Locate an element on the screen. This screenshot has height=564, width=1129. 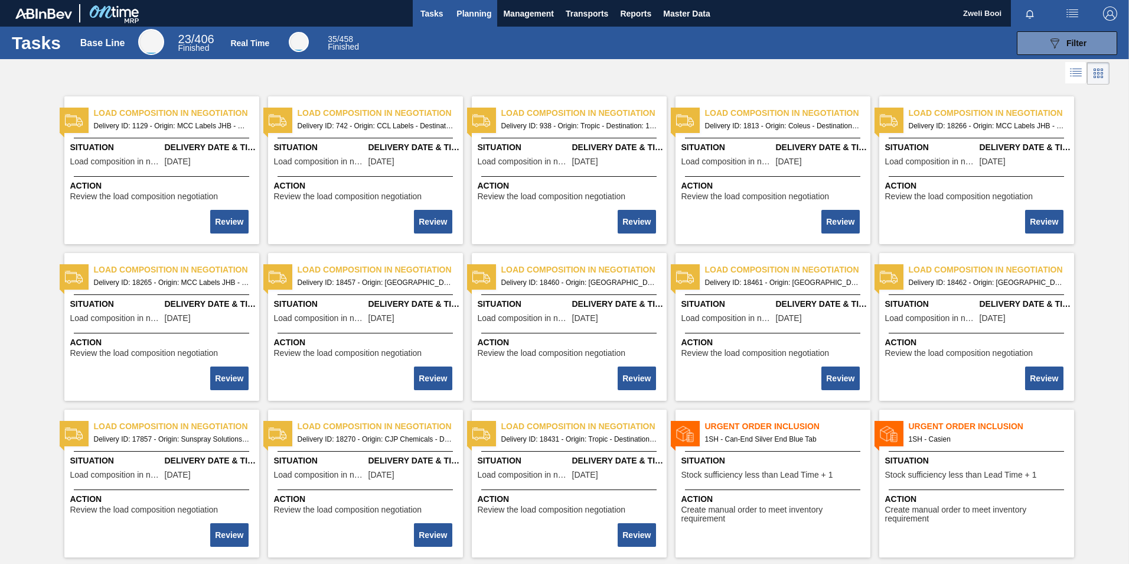
div: Real Time is located at coordinates (299, 42).